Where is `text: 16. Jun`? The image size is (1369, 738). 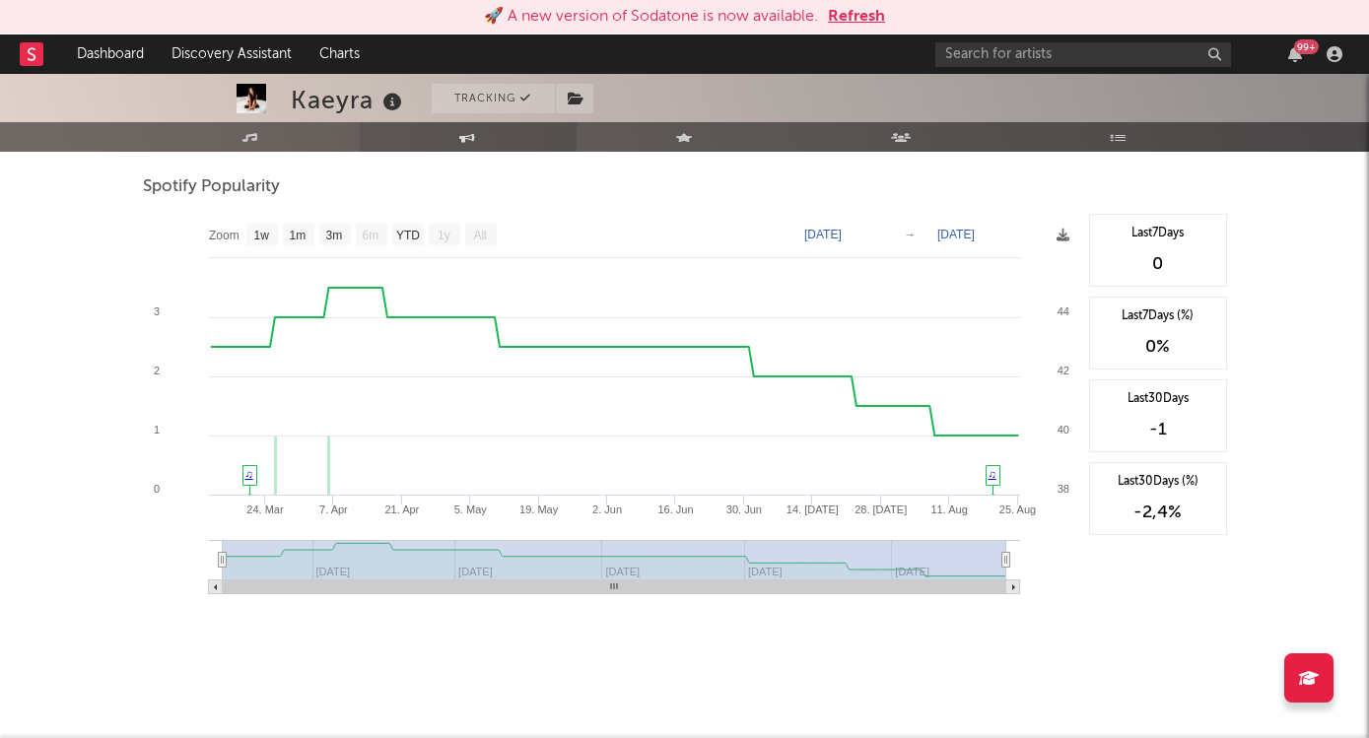
text: 16. Jun is located at coordinates (675, 510).